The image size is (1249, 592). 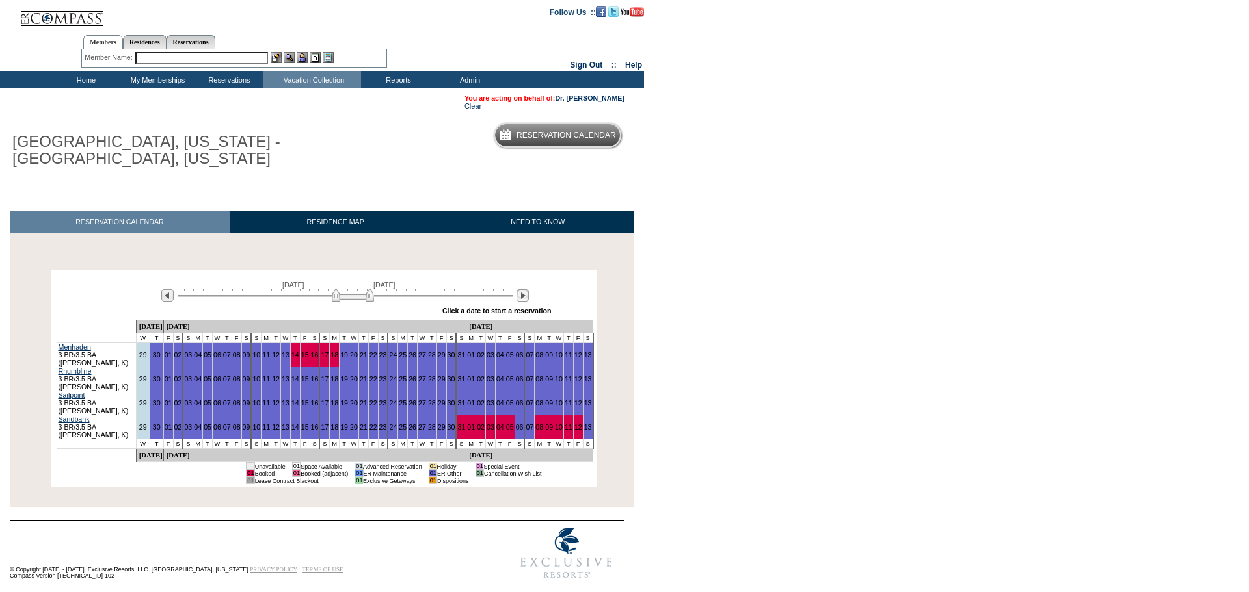 What do you see at coordinates (383, 427) in the screenshot?
I see `a: 23` at bounding box center [383, 427].